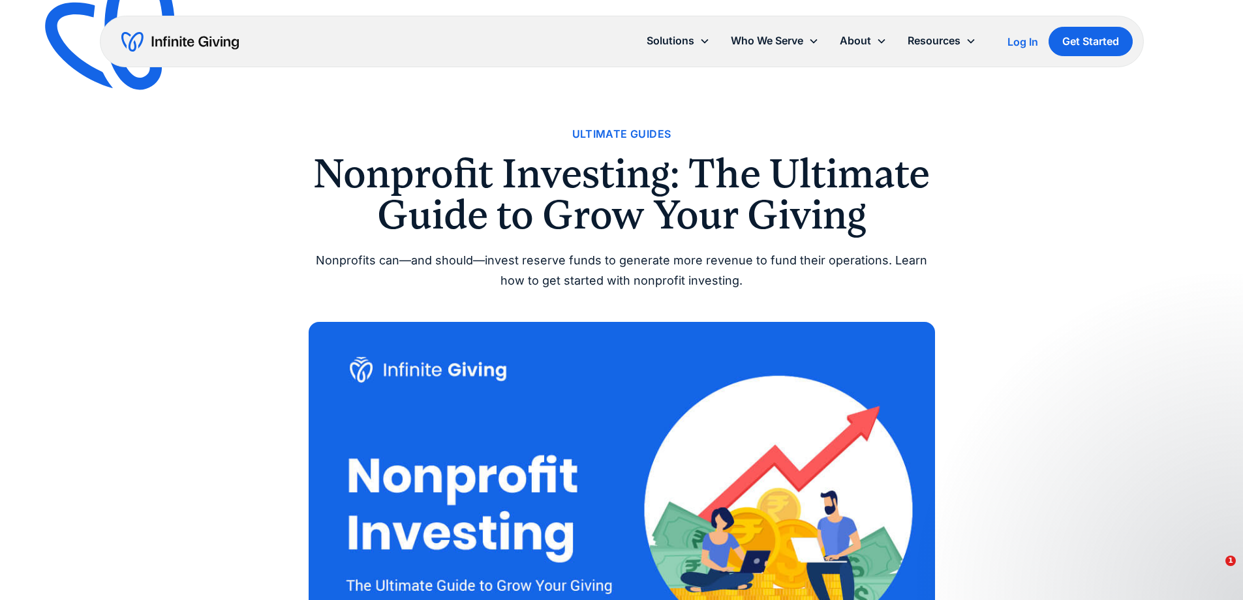 Image resolution: width=1243 pixels, height=600 pixels. I want to click on h1: Nonprofit Investing: The Ultimate Guide to Grow Your Giving, so click(622, 194).